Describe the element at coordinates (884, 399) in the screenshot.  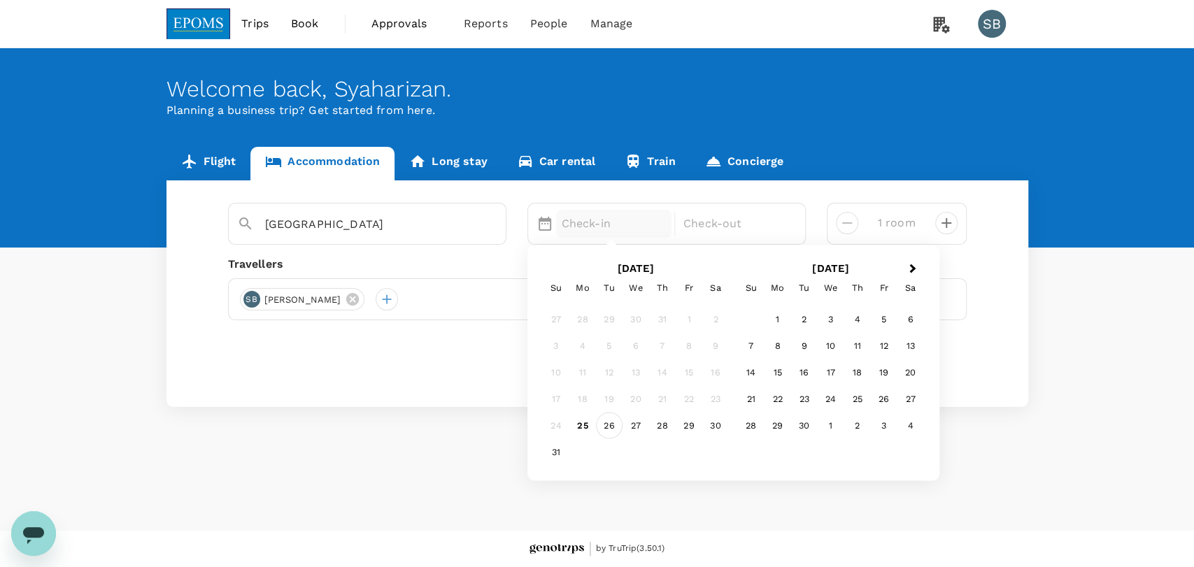
I see `div: Choose Friday, September 26th, 2025` at that location.